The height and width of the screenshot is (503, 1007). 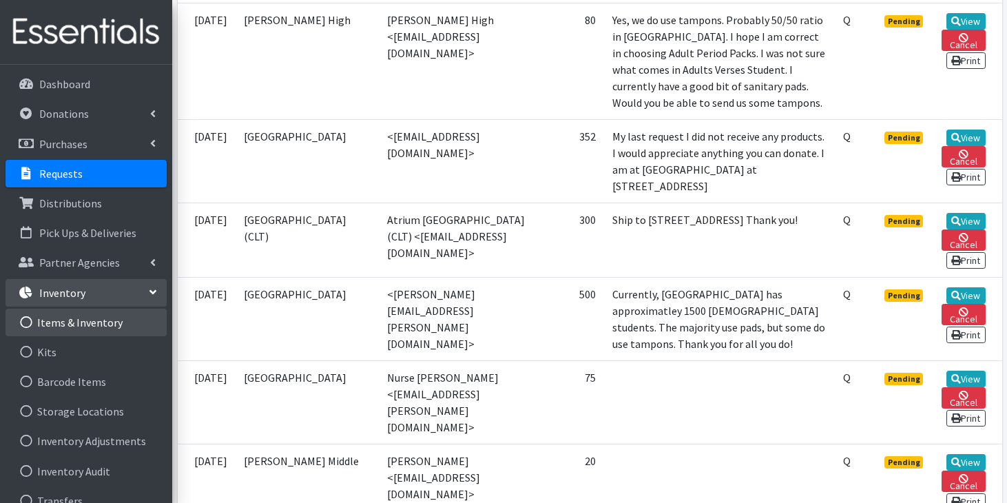 What do you see at coordinates (86, 174) in the screenshot?
I see `a: Requests` at bounding box center [86, 174].